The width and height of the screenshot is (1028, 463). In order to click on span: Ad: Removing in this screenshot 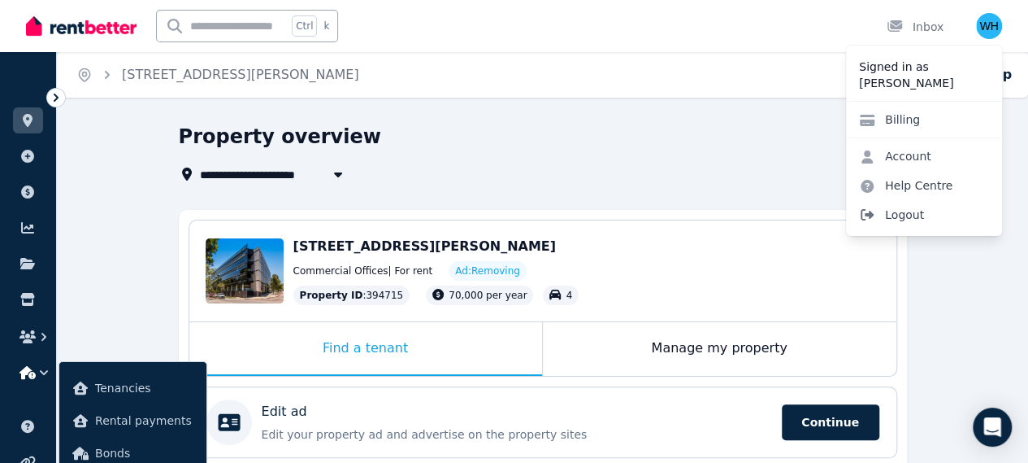, I will do `click(488, 271)`.